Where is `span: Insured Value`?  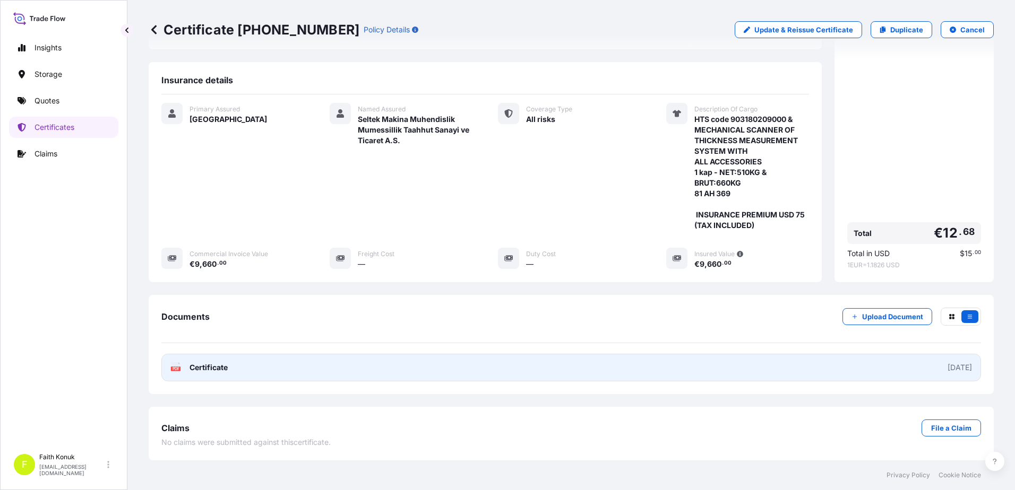 span: Insured Value is located at coordinates (714, 254).